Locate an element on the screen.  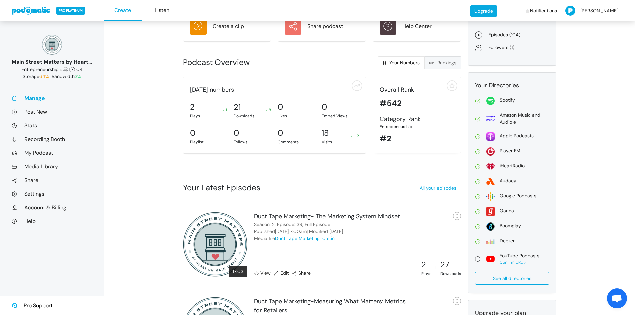
a: Manage is located at coordinates (52, 98).